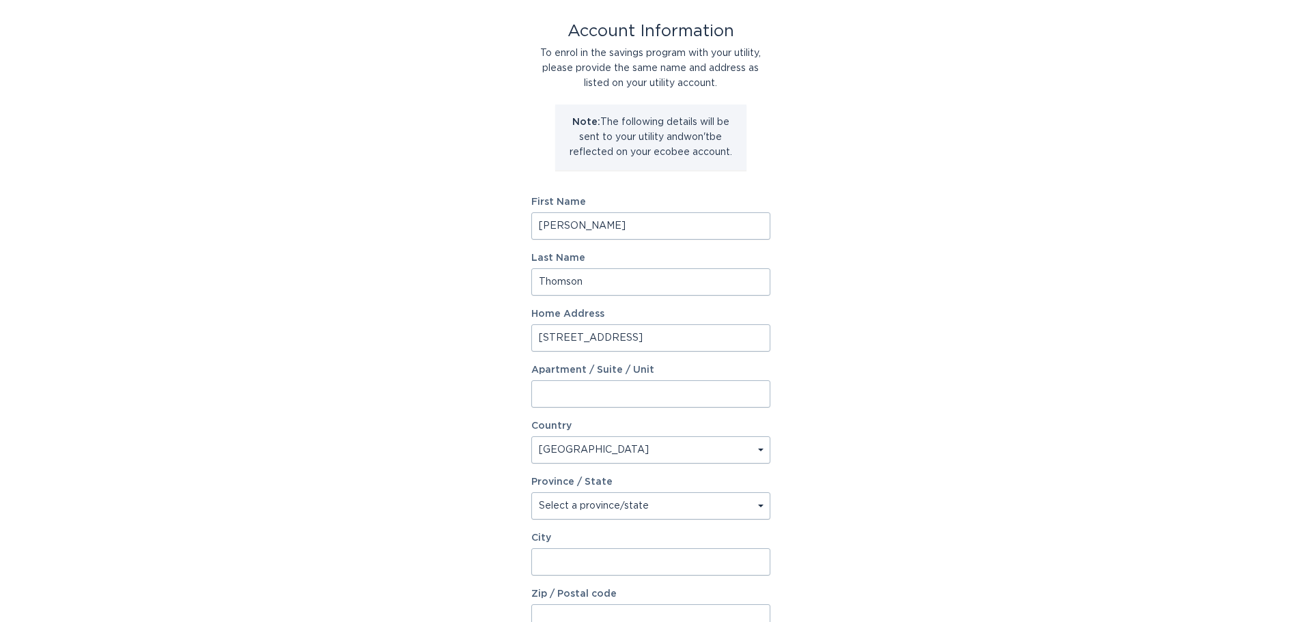 Image resolution: width=1301 pixels, height=622 pixels. I want to click on p: The following details will be sent to your utility and won't be reflected on your ecobee account., so click(651, 137).